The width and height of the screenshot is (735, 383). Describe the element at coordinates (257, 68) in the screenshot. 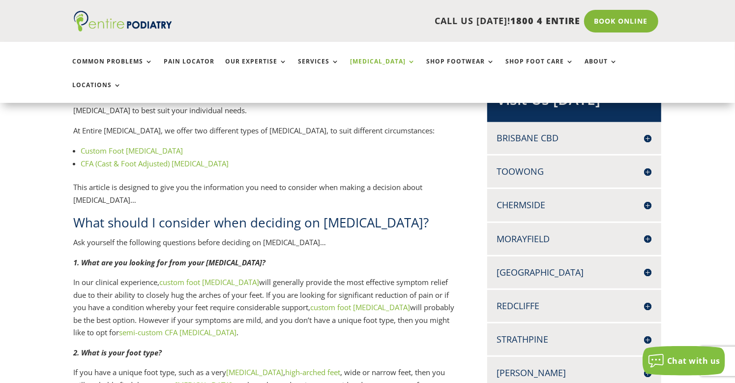

I see `a: Our Expertise` at that location.